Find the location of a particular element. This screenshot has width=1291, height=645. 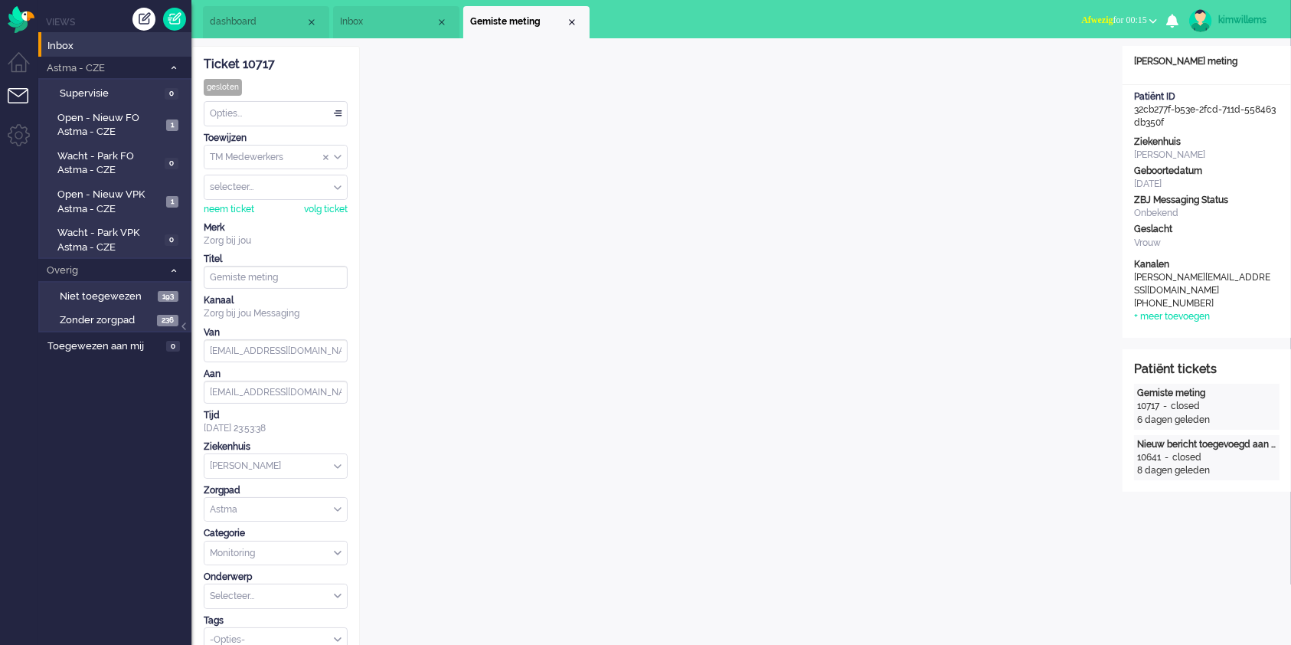

div: + meer toevoegen is located at coordinates (1172, 316).